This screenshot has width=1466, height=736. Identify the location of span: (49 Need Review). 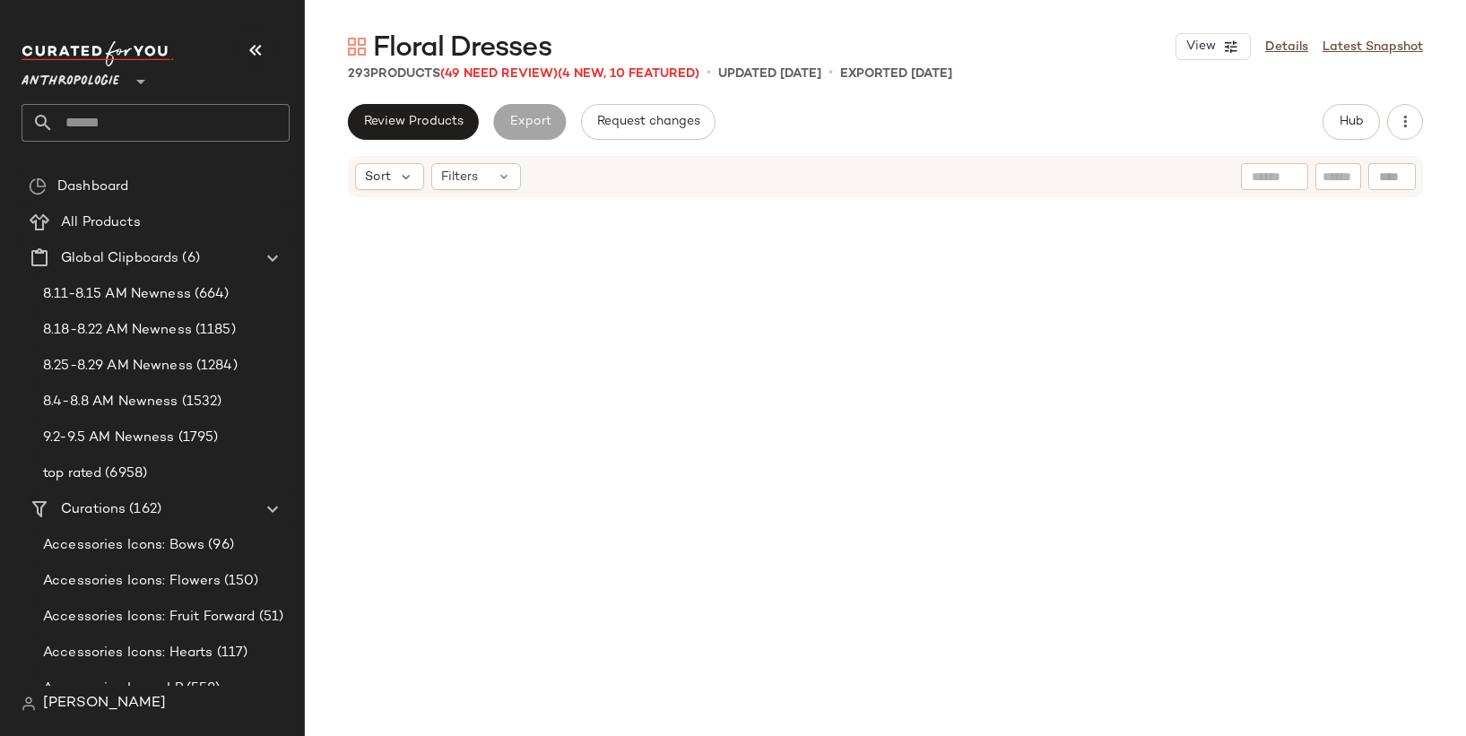
(499, 74).